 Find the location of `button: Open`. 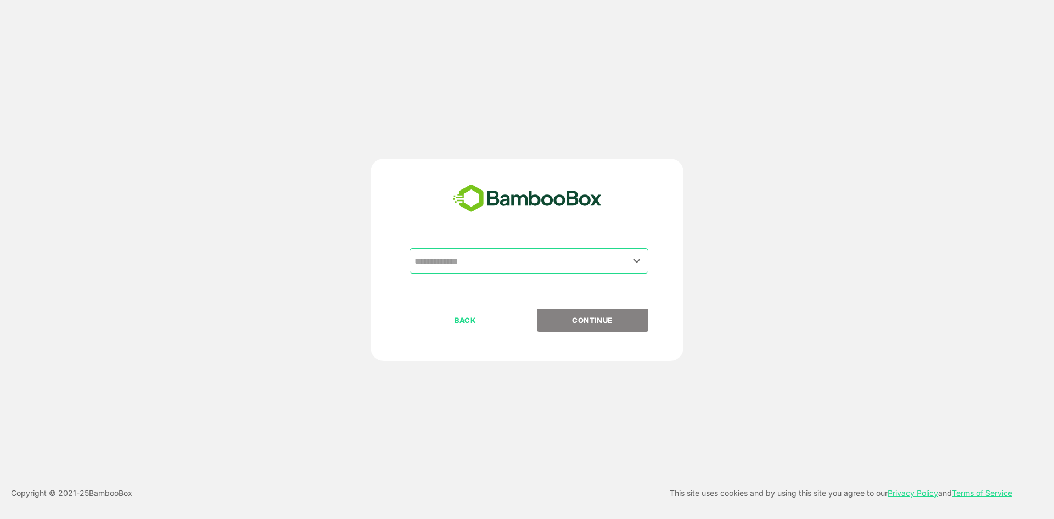

button: Open is located at coordinates (637, 260).